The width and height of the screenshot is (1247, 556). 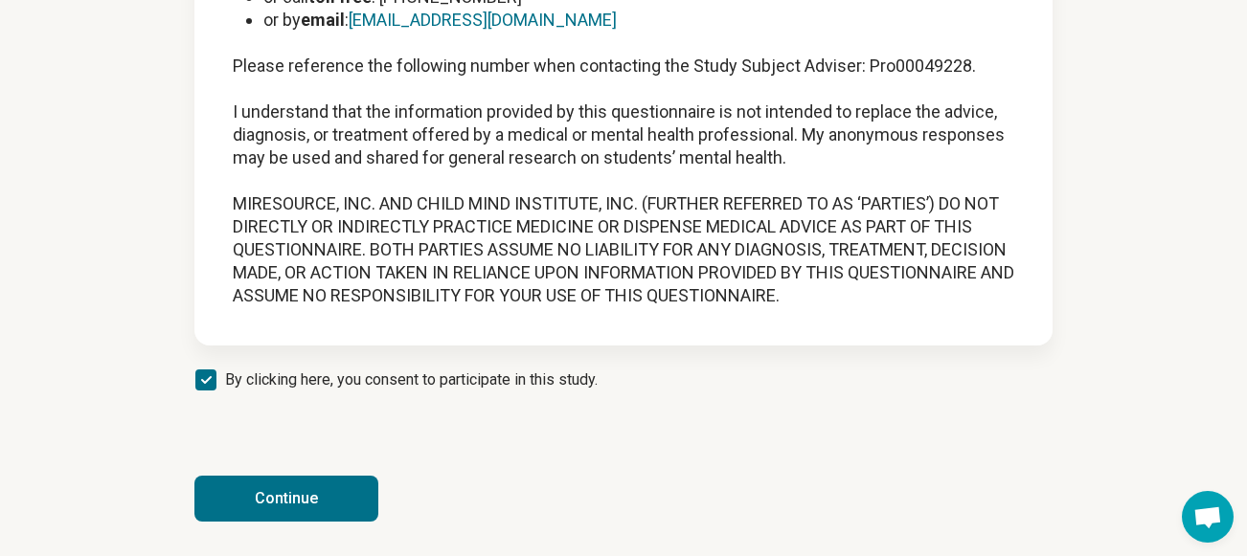 I want to click on strong: email, so click(x=323, y=19).